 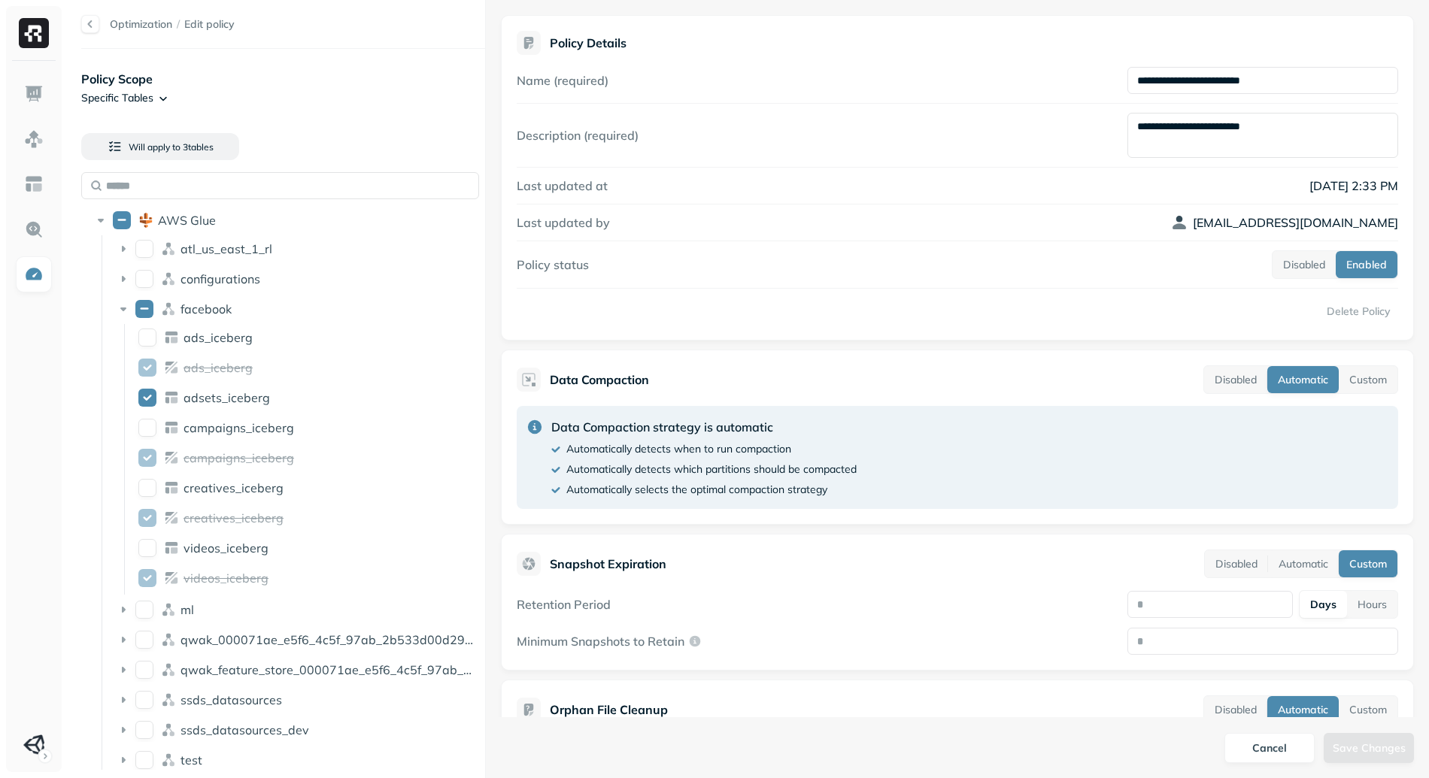 I want to click on button: qwak_feature_store_000071ae_e5f6_4c5f_97ab_2b533d00d294, so click(x=144, y=670).